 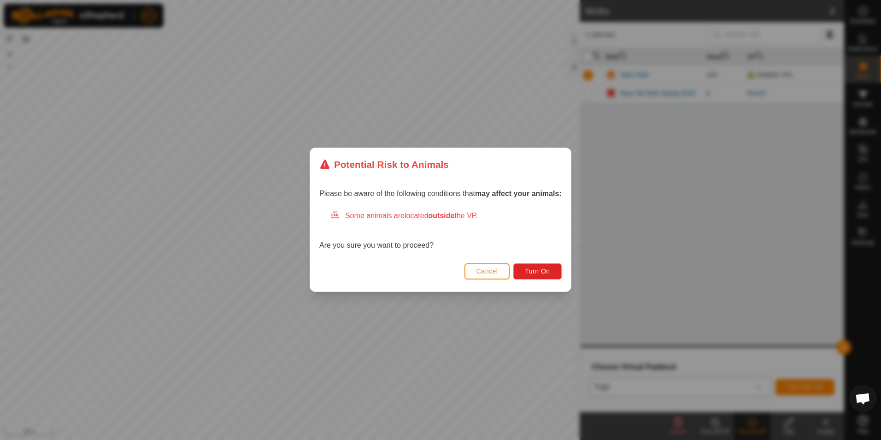 I want to click on strong: may affect your animals:, so click(x=518, y=194).